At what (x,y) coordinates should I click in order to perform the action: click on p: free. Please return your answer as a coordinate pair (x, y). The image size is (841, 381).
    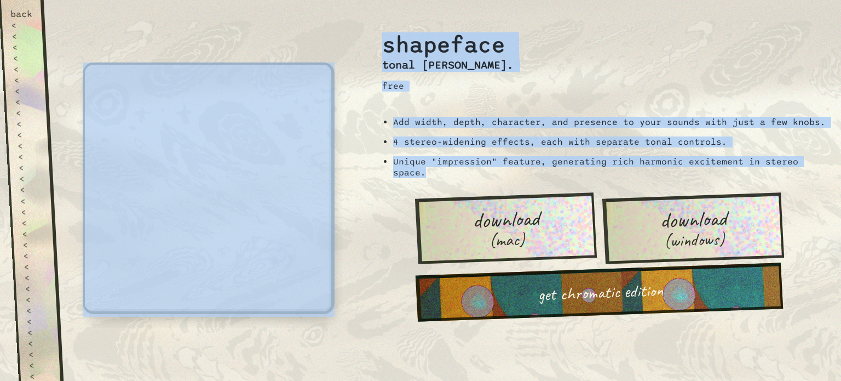
    Looking at the image, I should click on (448, 86).